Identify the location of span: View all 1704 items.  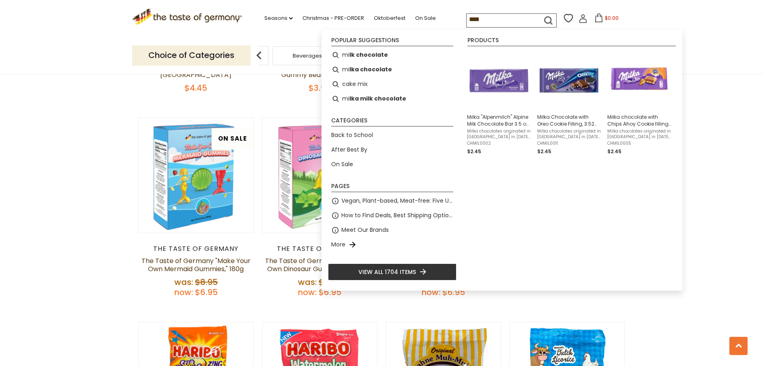
(387, 272).